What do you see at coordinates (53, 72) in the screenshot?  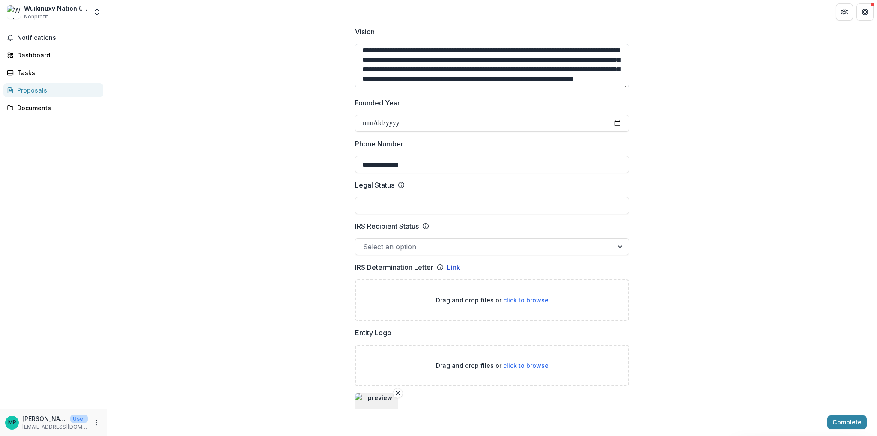 I see `a: Tasks` at bounding box center [53, 72].